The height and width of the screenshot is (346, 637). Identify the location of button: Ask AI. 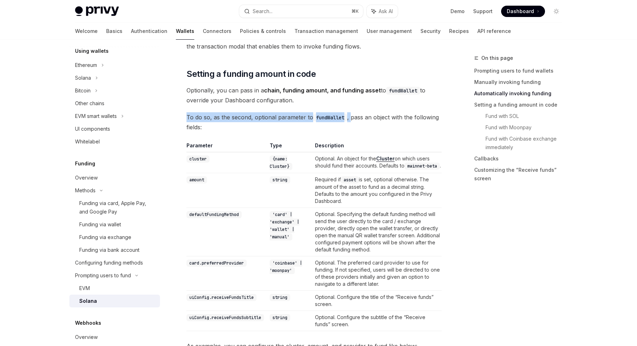
(382, 11).